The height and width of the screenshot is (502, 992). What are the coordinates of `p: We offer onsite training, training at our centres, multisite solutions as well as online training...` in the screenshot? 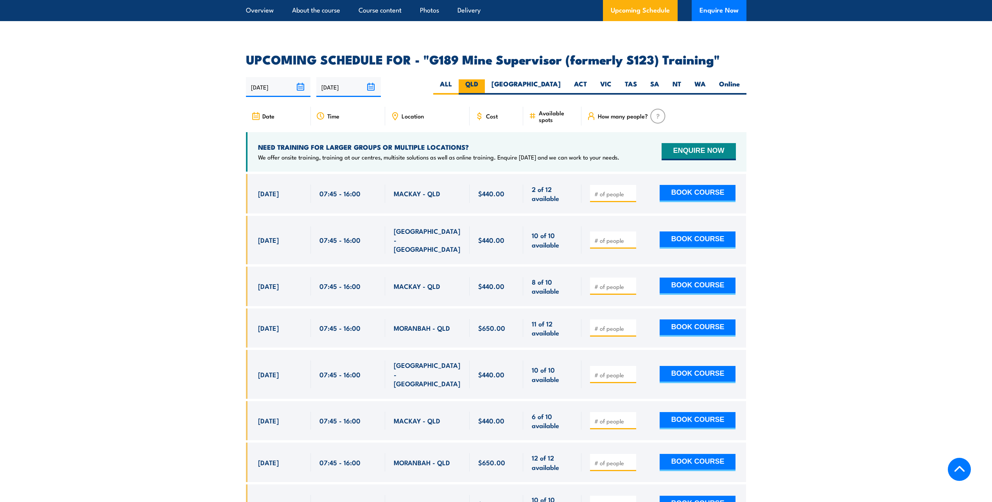 It's located at (439, 157).